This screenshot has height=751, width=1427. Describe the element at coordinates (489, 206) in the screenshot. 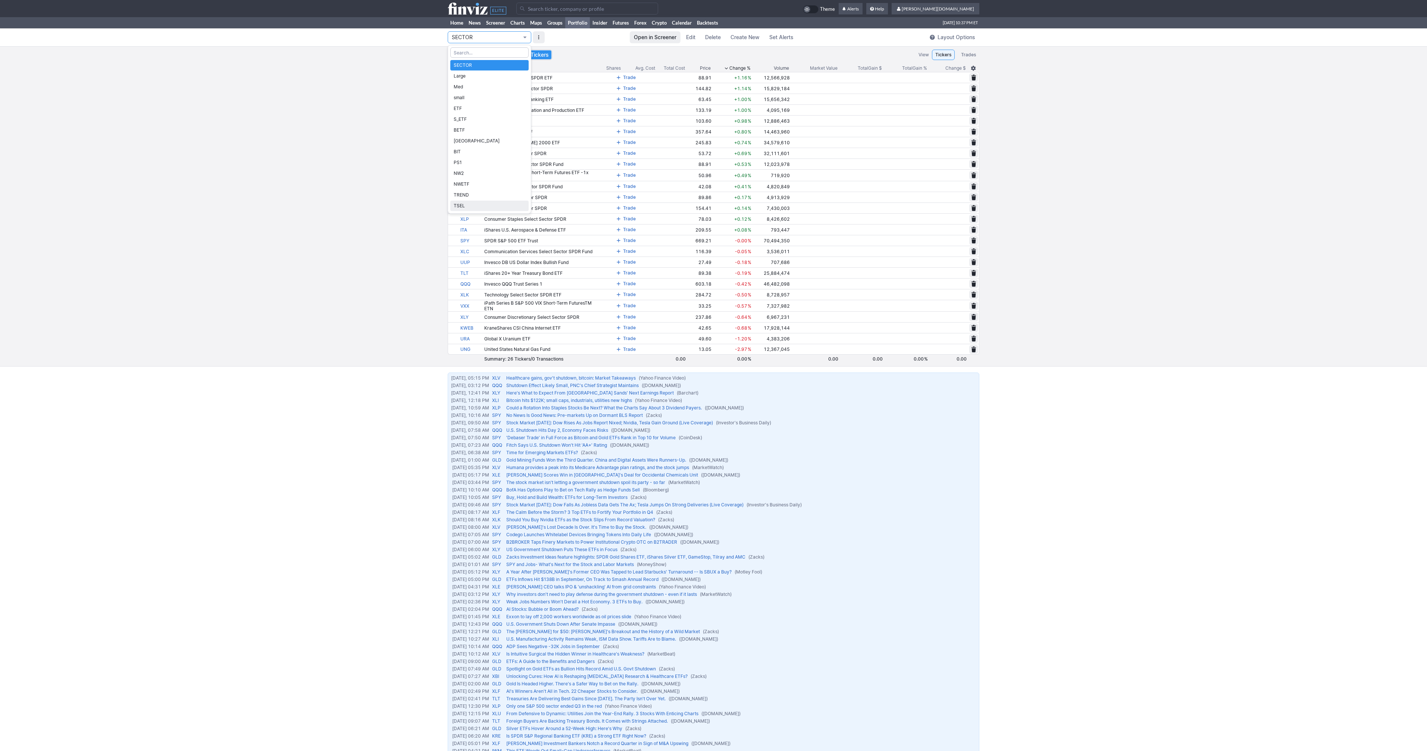

I see `span: TSEL` at that location.